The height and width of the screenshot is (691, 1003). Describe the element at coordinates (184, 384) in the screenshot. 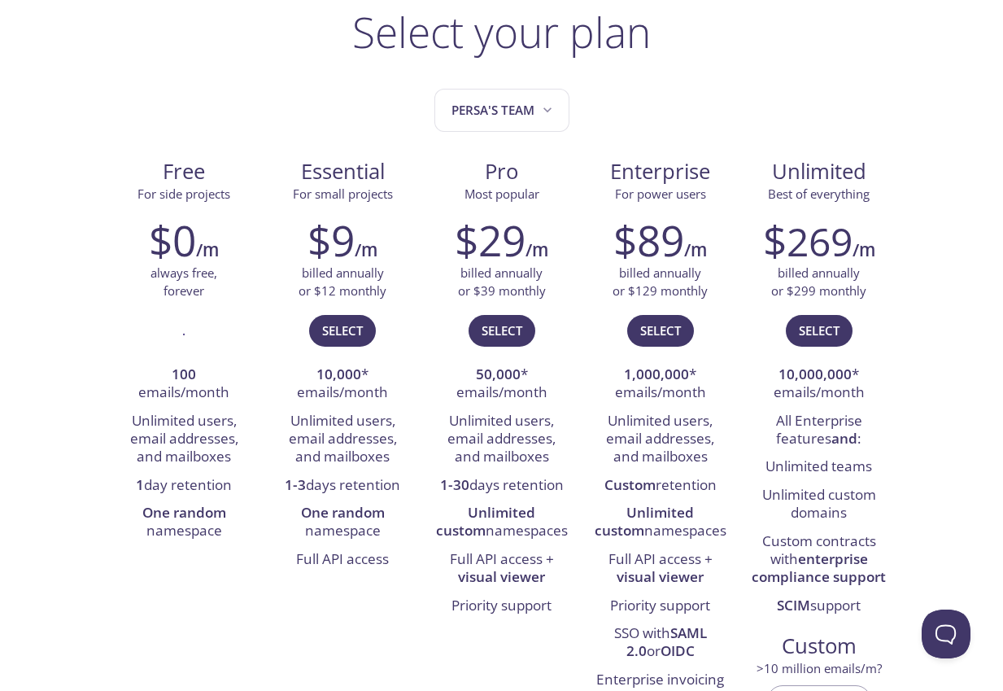

I see `li: emails/month` at that location.